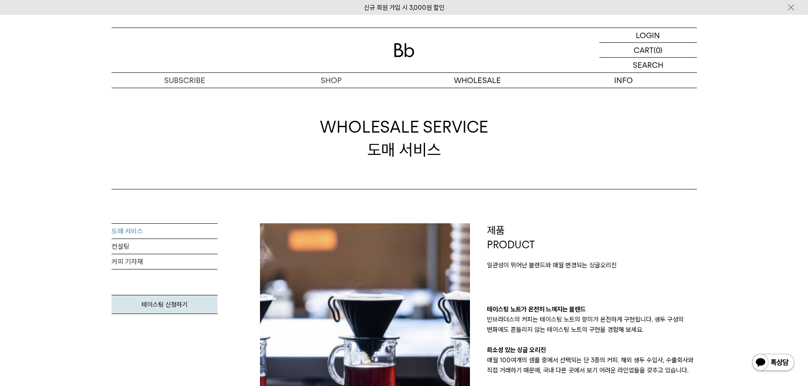 The width and height of the screenshot is (808, 386). Describe the element at coordinates (165, 247) in the screenshot. I see `a: 컨설팅` at that location.